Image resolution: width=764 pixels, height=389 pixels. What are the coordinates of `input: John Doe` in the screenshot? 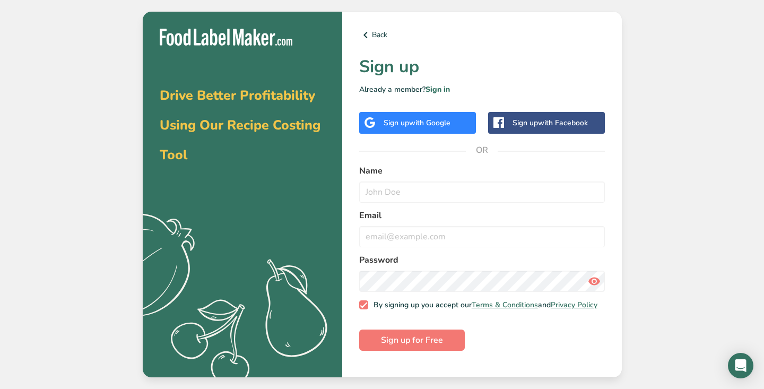 It's located at (482, 192).